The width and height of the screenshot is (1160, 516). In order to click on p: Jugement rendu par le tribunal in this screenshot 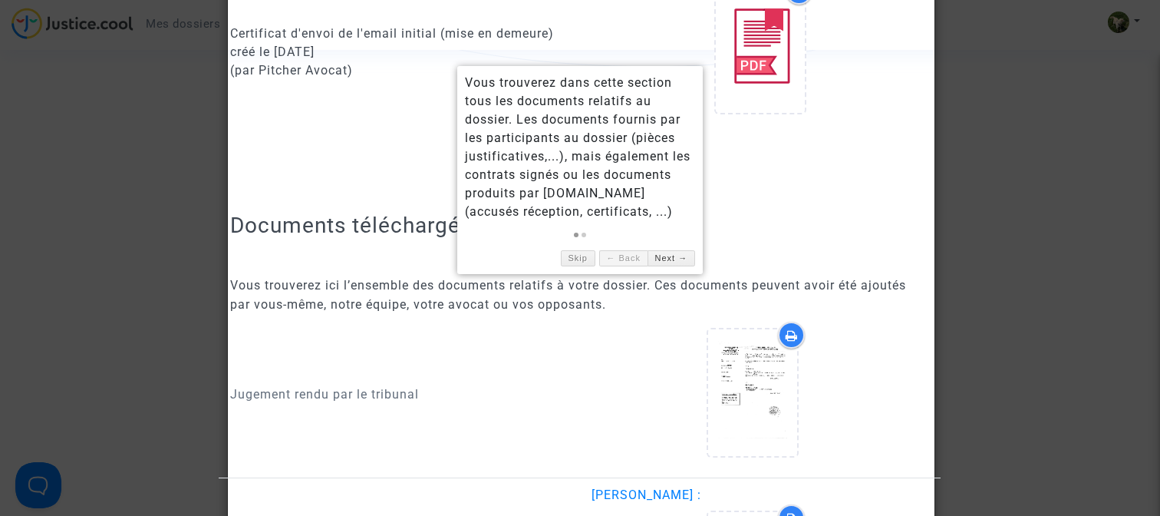, I will do `click(399, 394)`.